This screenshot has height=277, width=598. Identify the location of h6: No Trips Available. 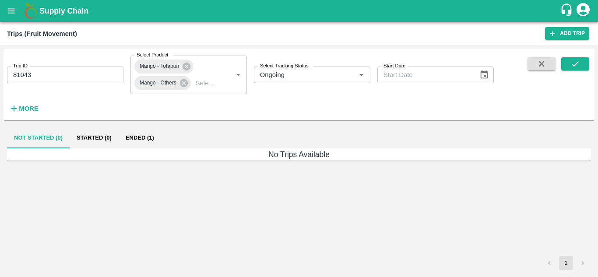
(299, 155).